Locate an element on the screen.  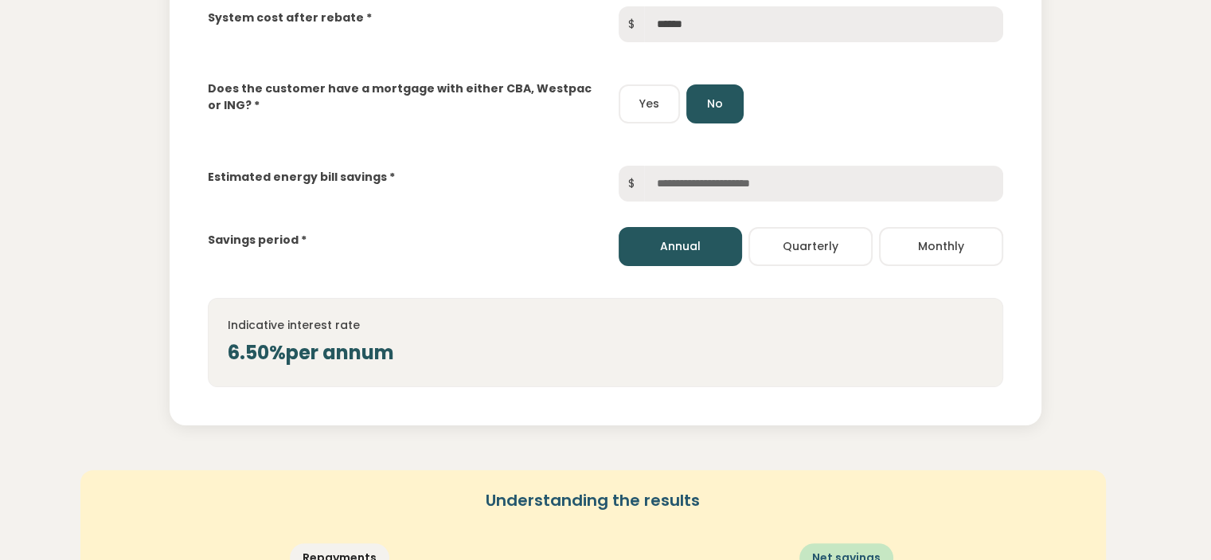
label: System cost after rebate * is located at coordinates (290, 18).